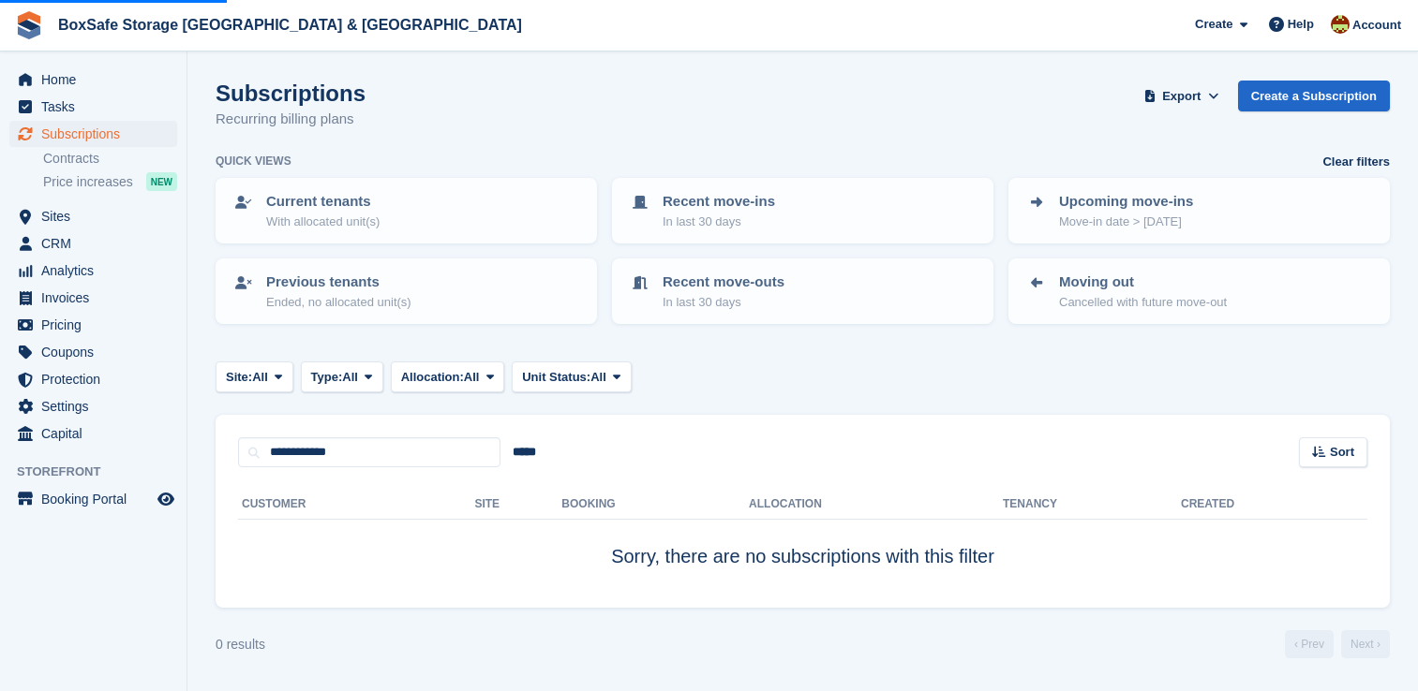 This screenshot has height=691, width=1418. What do you see at coordinates (166, 499) in the screenshot?
I see `a: Preview store` at bounding box center [166, 499].